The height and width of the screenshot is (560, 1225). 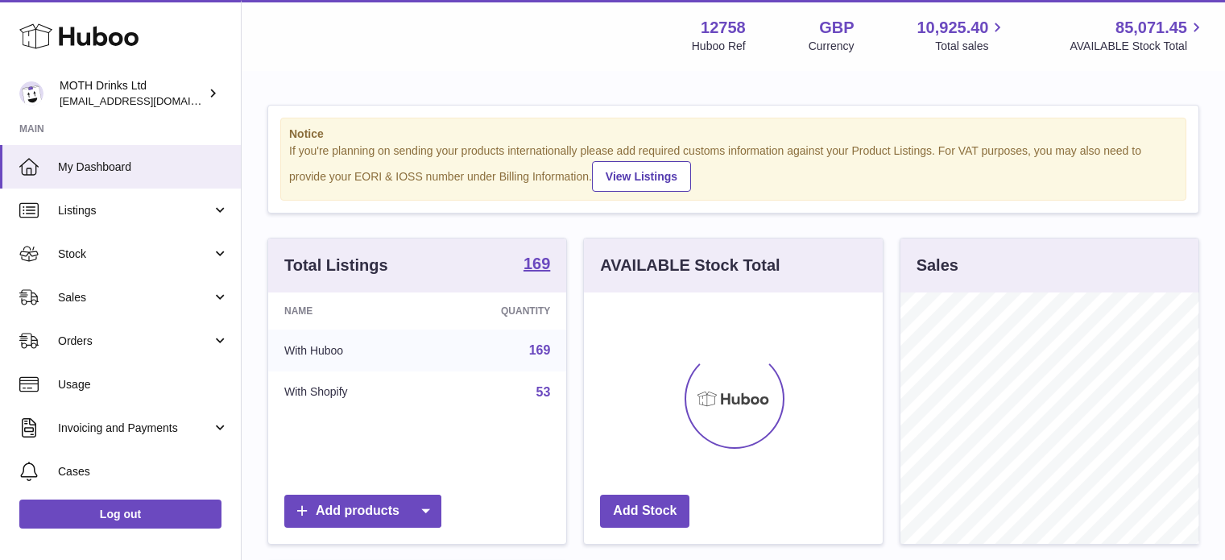 What do you see at coordinates (733, 134) in the screenshot?
I see `strong: Notice` at bounding box center [733, 134].